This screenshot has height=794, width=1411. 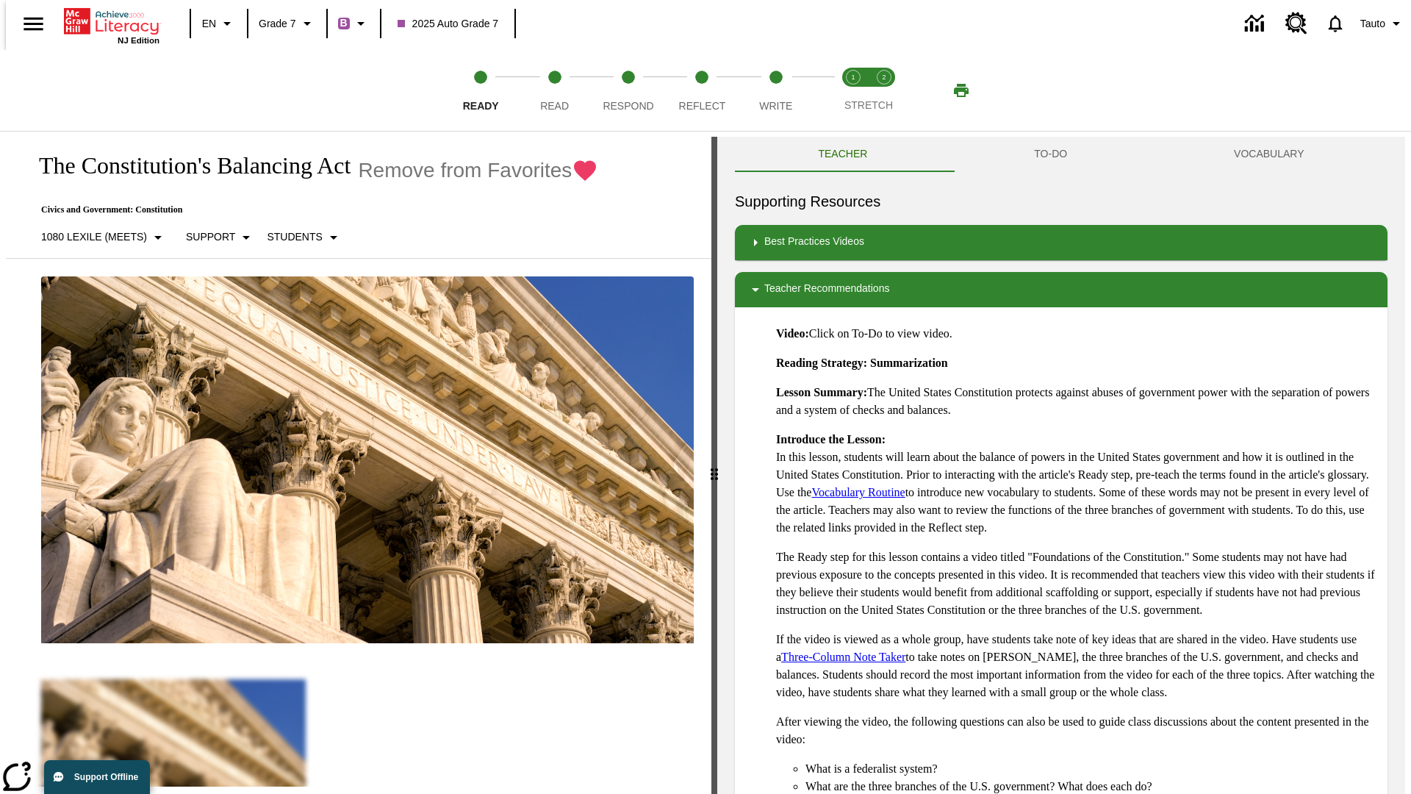 What do you see at coordinates (277, 24) in the screenshot?
I see `span: Grade 7` at bounding box center [277, 24].